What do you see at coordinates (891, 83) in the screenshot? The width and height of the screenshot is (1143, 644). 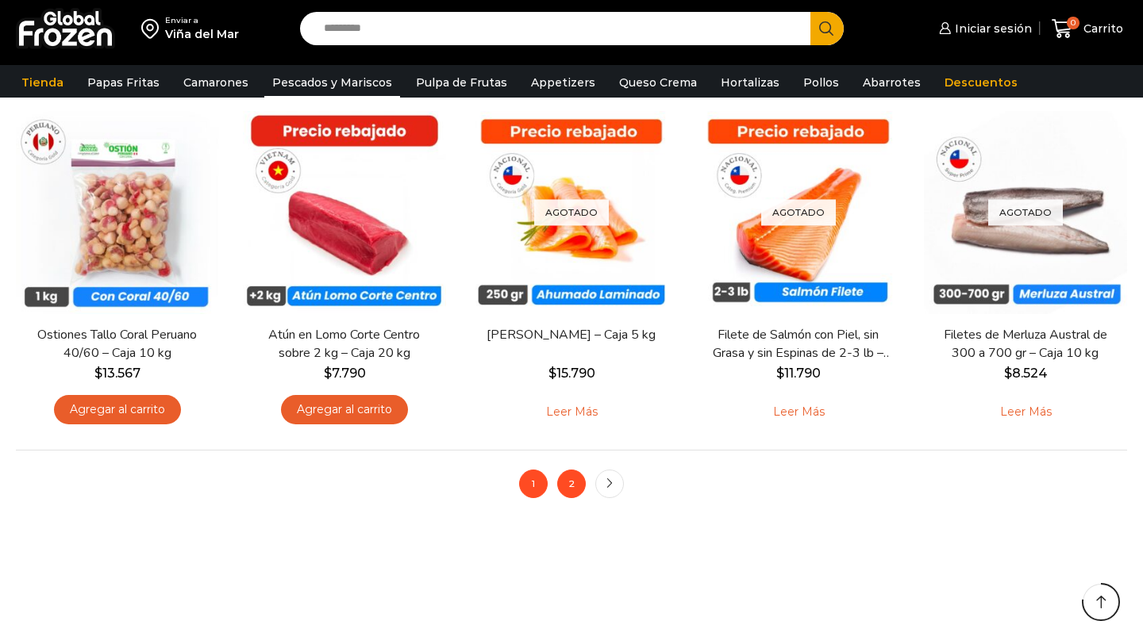 I see `a: Abarrotes` at bounding box center [891, 83].